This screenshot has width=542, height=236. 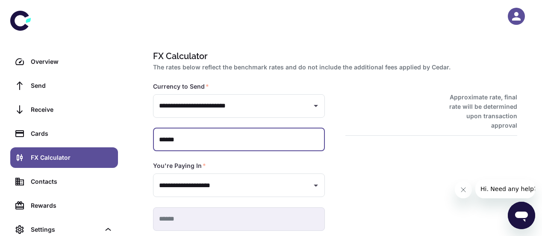 I want to click on span: Hi. Need any help?, so click(x=33, y=9).